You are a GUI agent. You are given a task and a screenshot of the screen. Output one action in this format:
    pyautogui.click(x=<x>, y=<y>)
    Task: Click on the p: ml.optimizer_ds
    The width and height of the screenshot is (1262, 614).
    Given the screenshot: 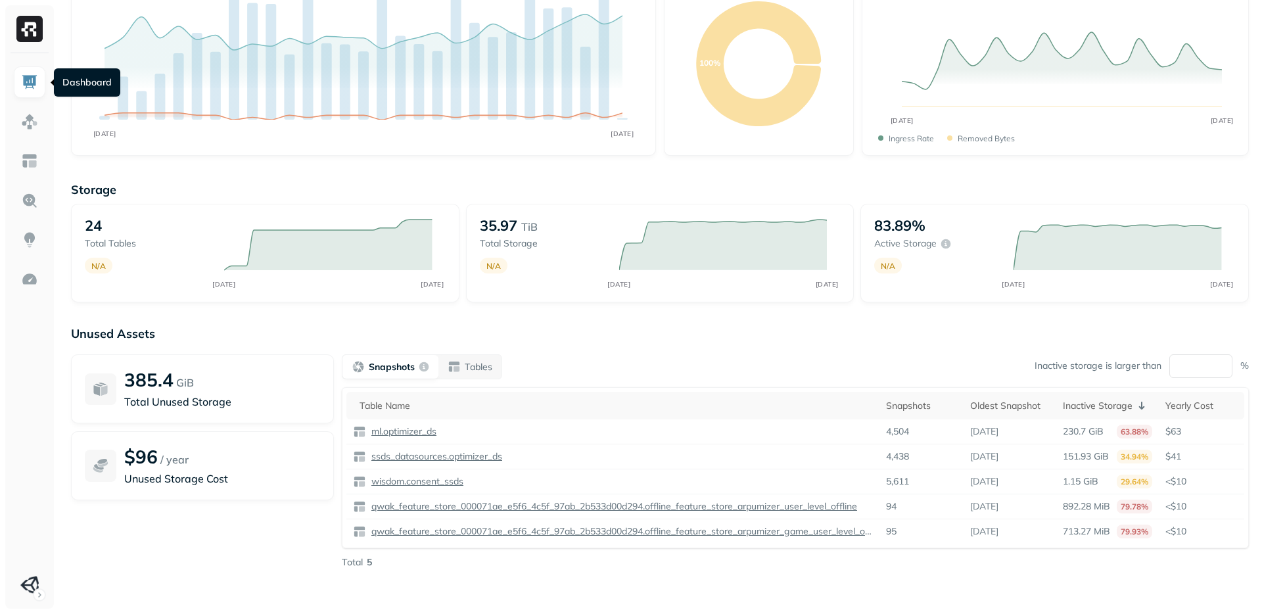 What is the action you would take?
    pyautogui.click(x=402, y=431)
    